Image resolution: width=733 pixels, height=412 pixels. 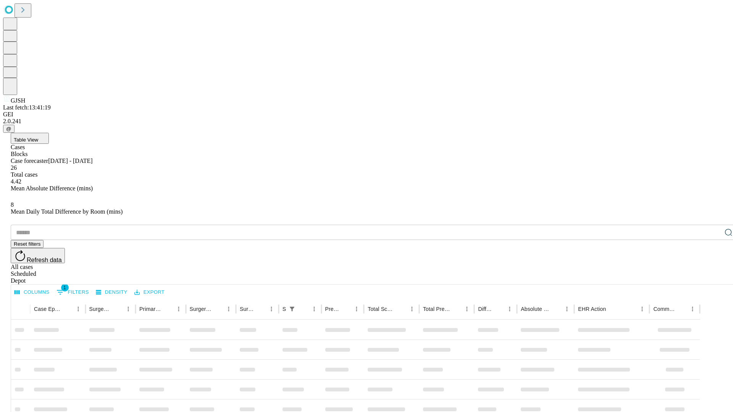 What do you see at coordinates (437, 309) in the screenshot?
I see `div: Total Predicted Duration` at bounding box center [437, 309].